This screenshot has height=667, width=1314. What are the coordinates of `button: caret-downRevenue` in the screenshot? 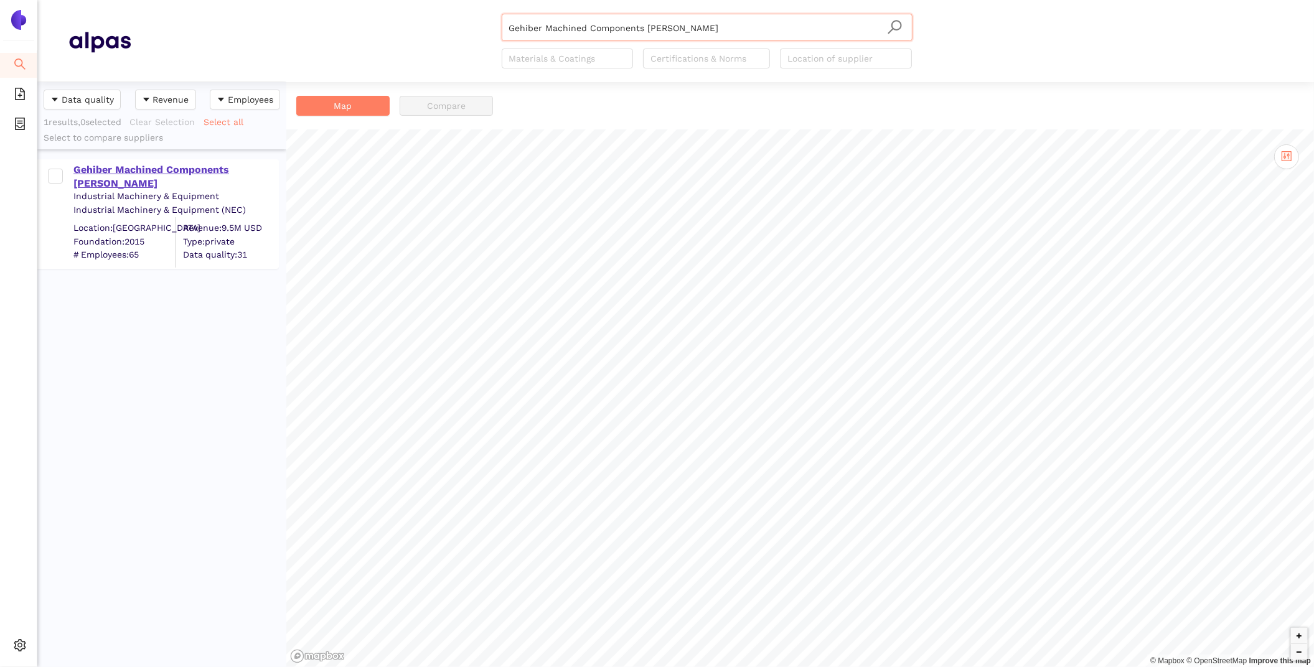 It's located at (166, 100).